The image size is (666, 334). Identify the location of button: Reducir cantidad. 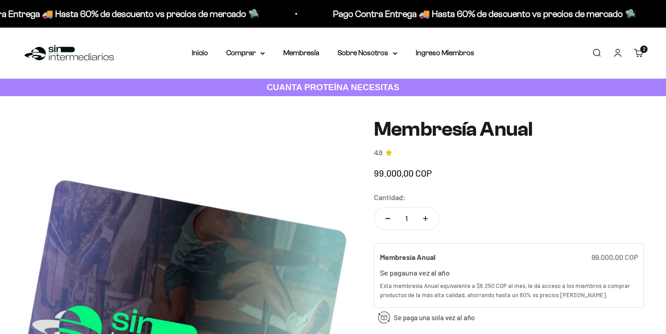
(388, 218).